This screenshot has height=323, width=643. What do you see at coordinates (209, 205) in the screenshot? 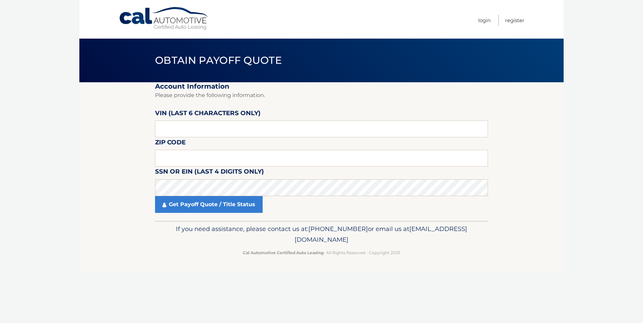
I see `a: Get Payoff Quote / Title Status` at bounding box center [209, 205].